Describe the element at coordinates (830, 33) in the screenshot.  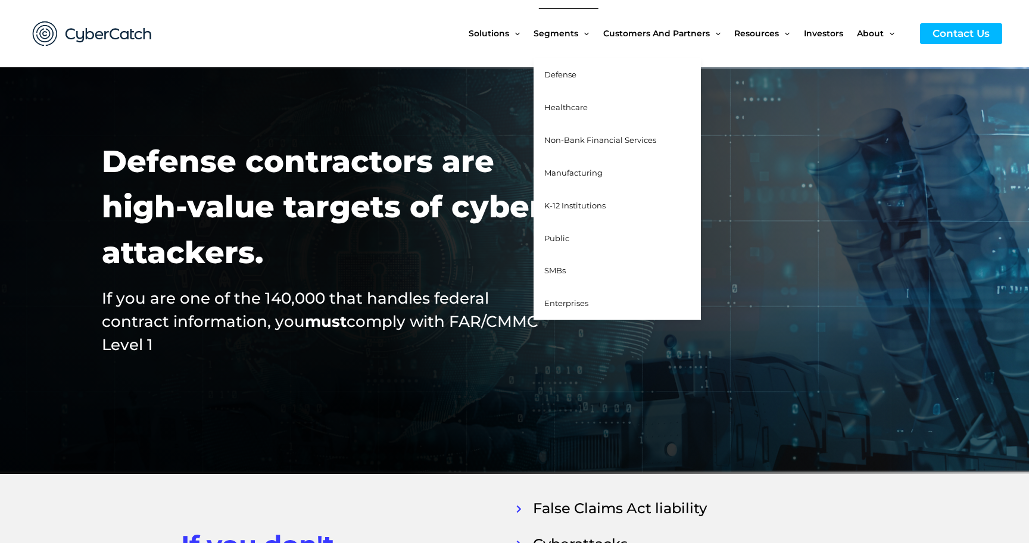
I see `a: Investors` at that location.